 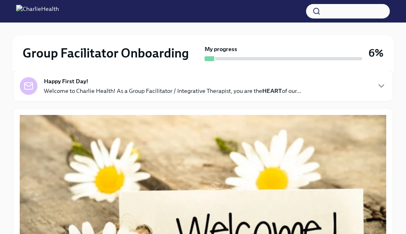 What do you see at coordinates (376, 53) in the screenshot?
I see `h3: 6%` at bounding box center [376, 53].